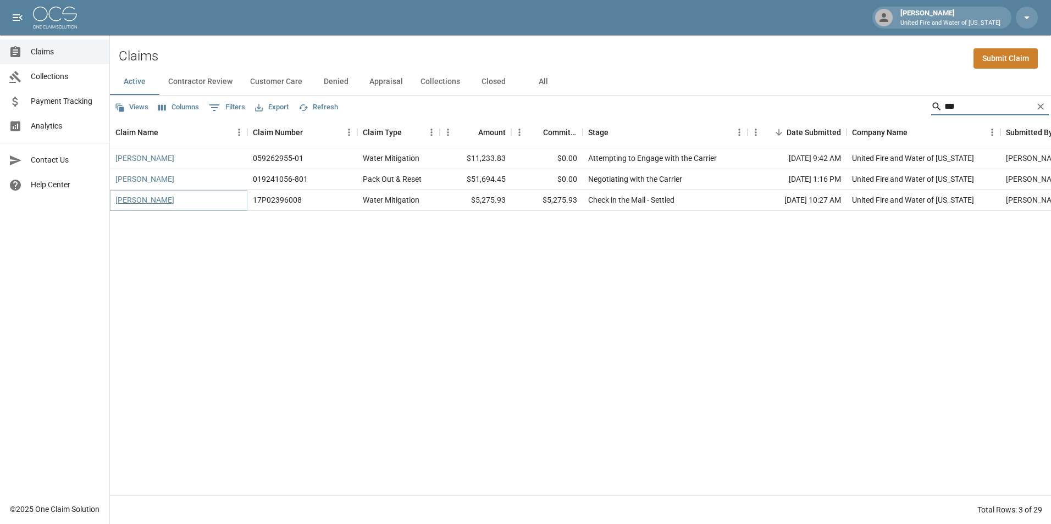 This screenshot has width=1051, height=524. Describe the element at coordinates (336, 82) in the screenshot. I see `button: Denied` at that location.